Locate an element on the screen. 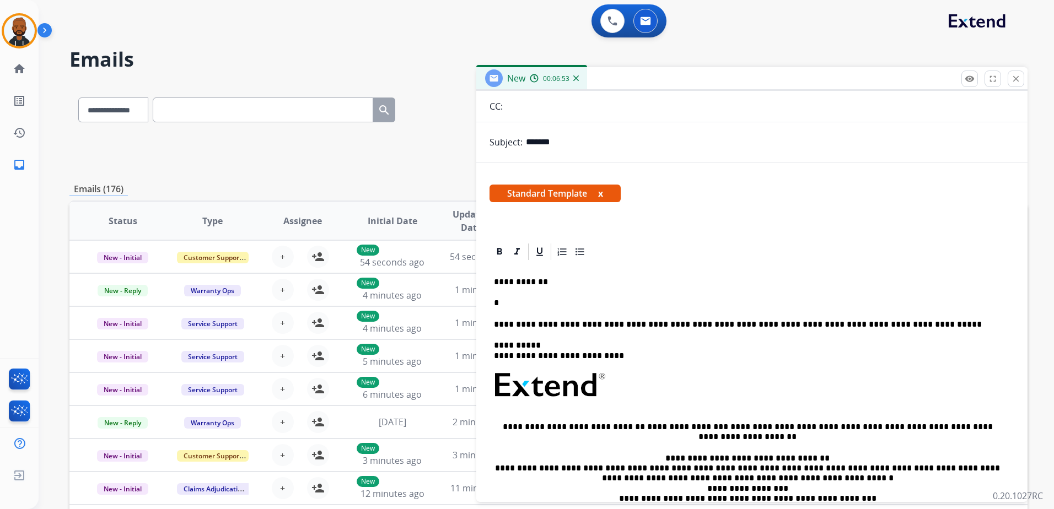  span: Standard Template is located at coordinates (555, 193).